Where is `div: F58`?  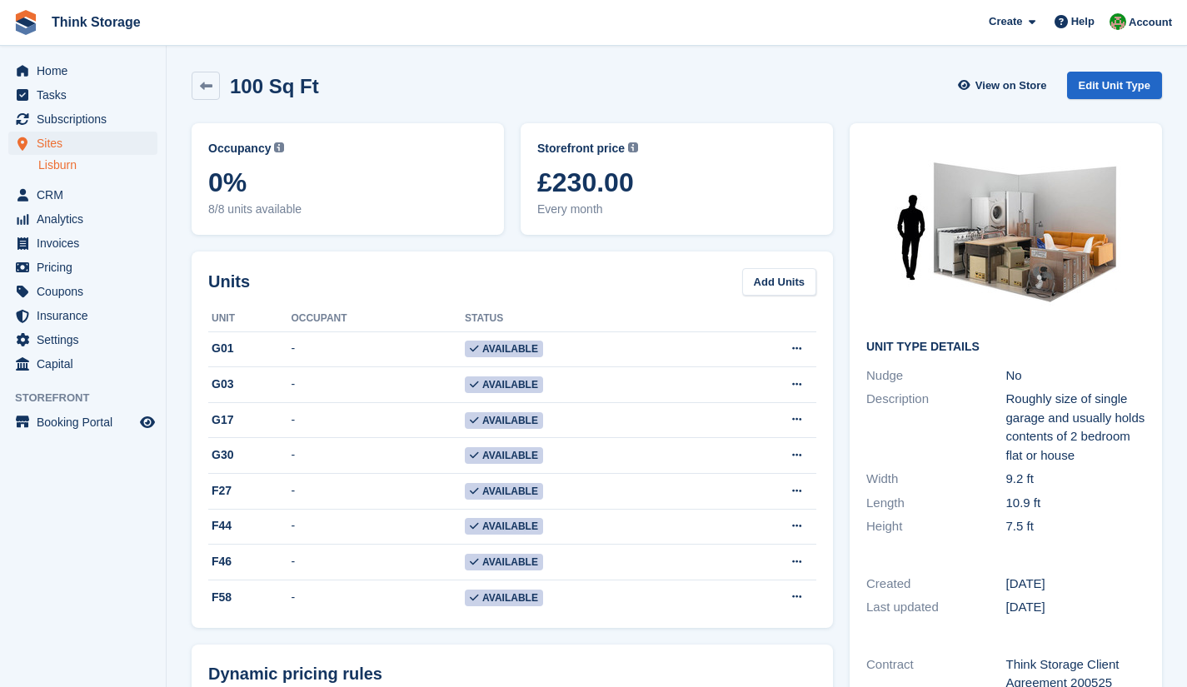 div: F58 is located at coordinates (249, 597).